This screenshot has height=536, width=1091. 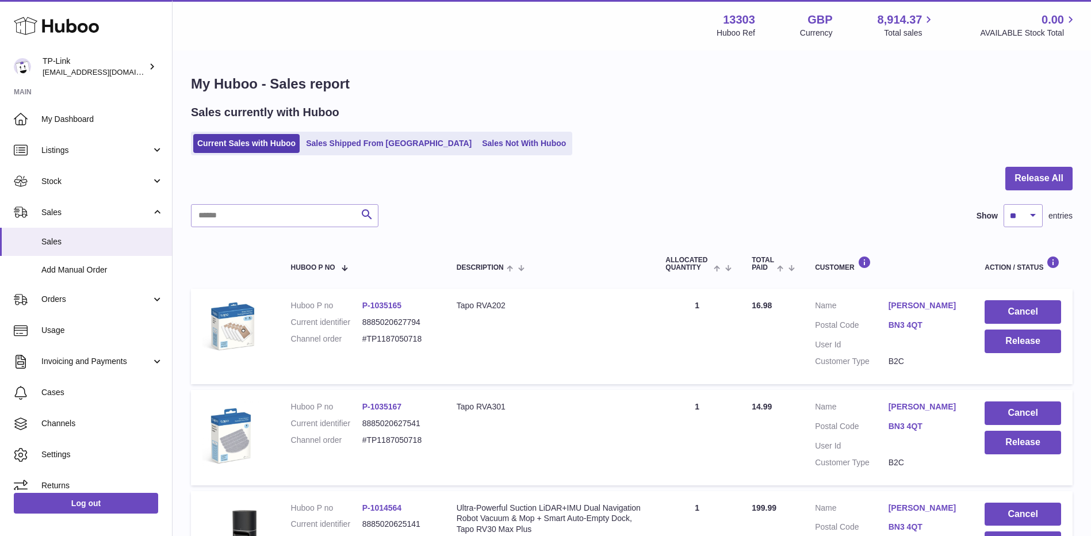 I want to click on a: 8,914.37 Total sales, so click(x=906, y=25).